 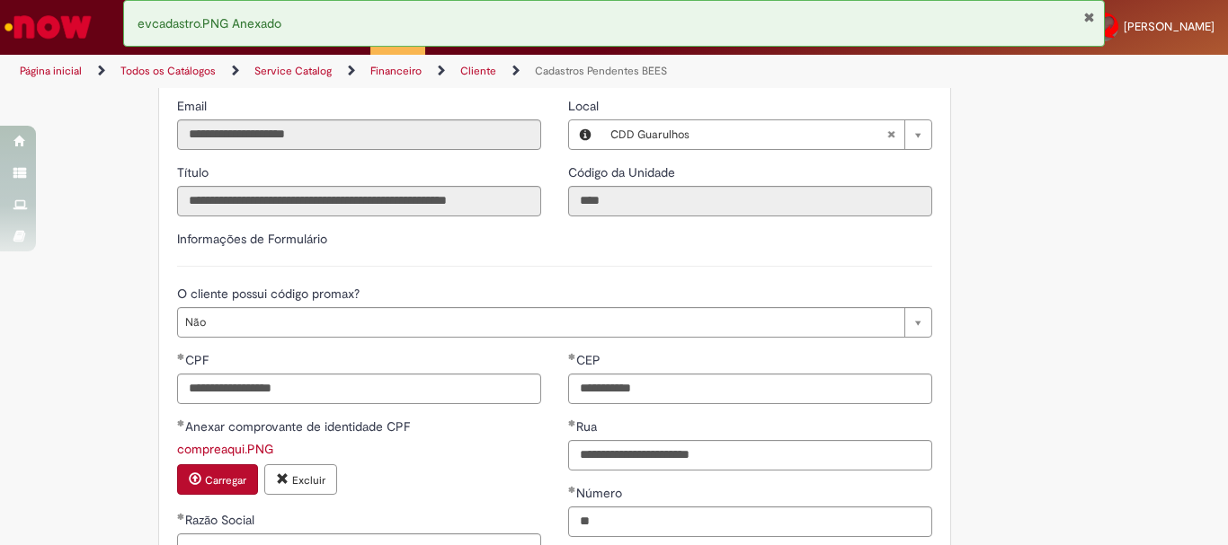 I want to click on span: Somente leitura - Código da Unidade, so click(x=623, y=173).